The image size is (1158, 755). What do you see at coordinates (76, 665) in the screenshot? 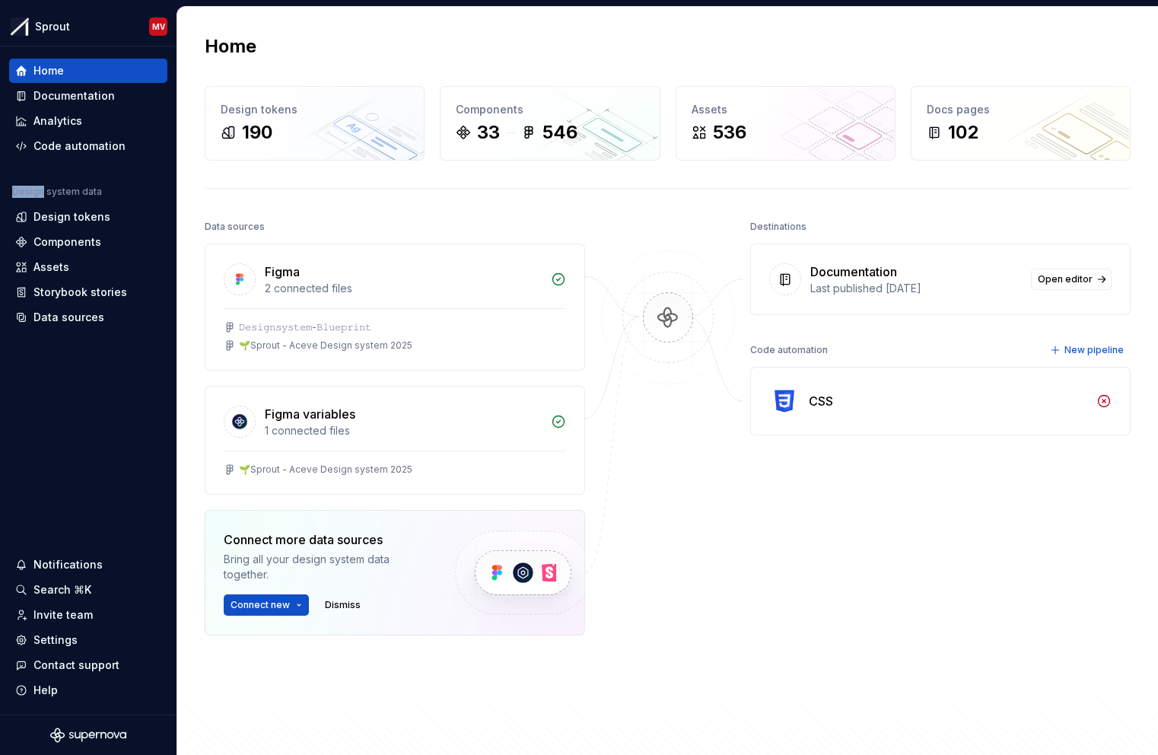
I see `div: Contact support` at bounding box center [76, 665].